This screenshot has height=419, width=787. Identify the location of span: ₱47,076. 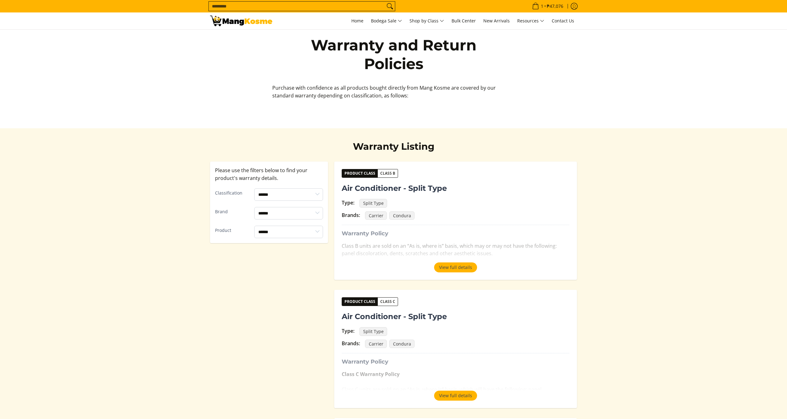
(555, 6).